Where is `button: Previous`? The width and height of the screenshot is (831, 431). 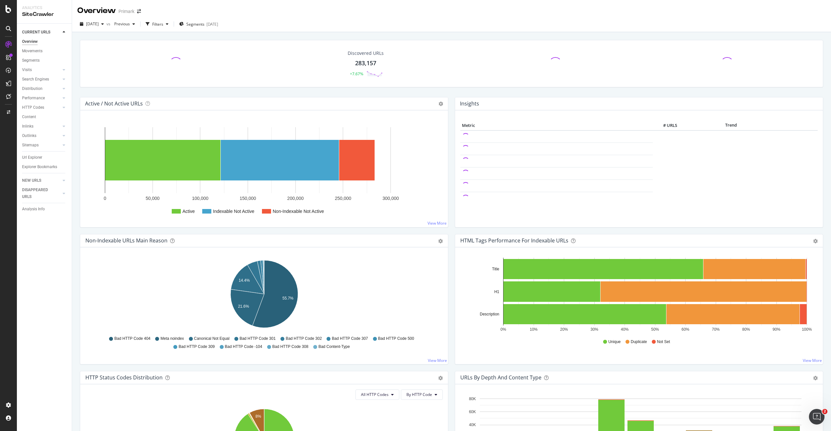 button: Previous is located at coordinates (125, 24).